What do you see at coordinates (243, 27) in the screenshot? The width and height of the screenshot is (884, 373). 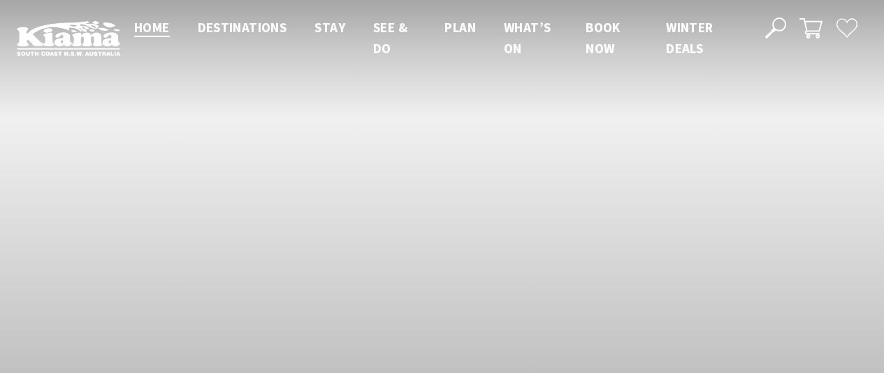 I see `span: Destinations` at bounding box center [243, 27].